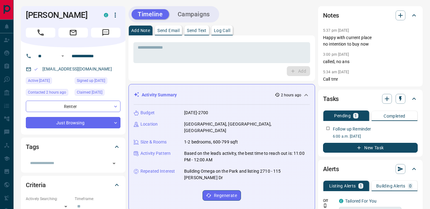  I want to click on div: Sun Jan 05 2025, so click(97, 81).